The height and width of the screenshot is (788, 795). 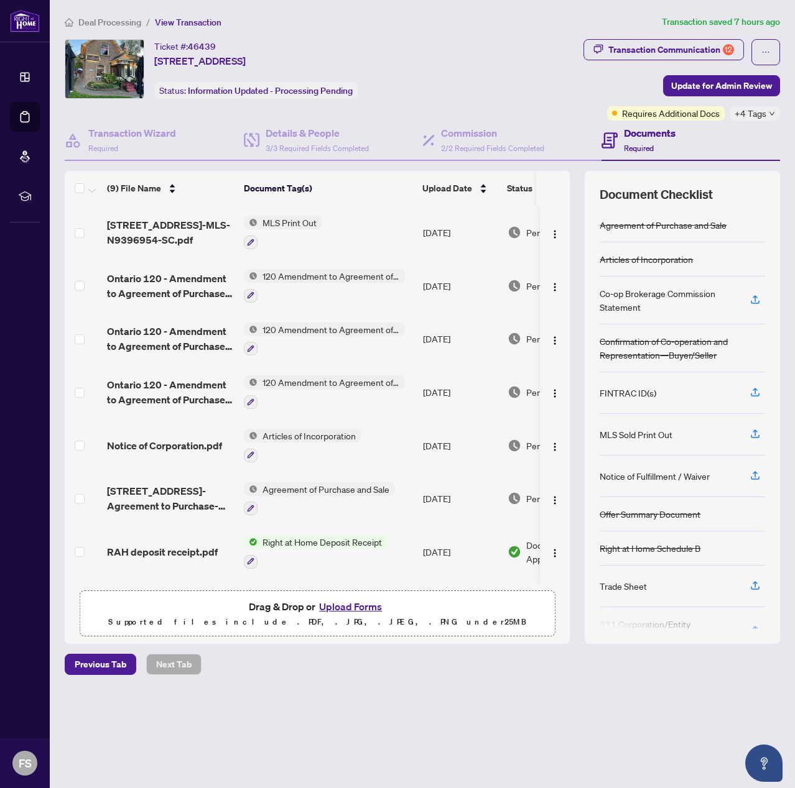 What do you see at coordinates (492, 133) in the screenshot?
I see `h4: Commission` at bounding box center [492, 133].